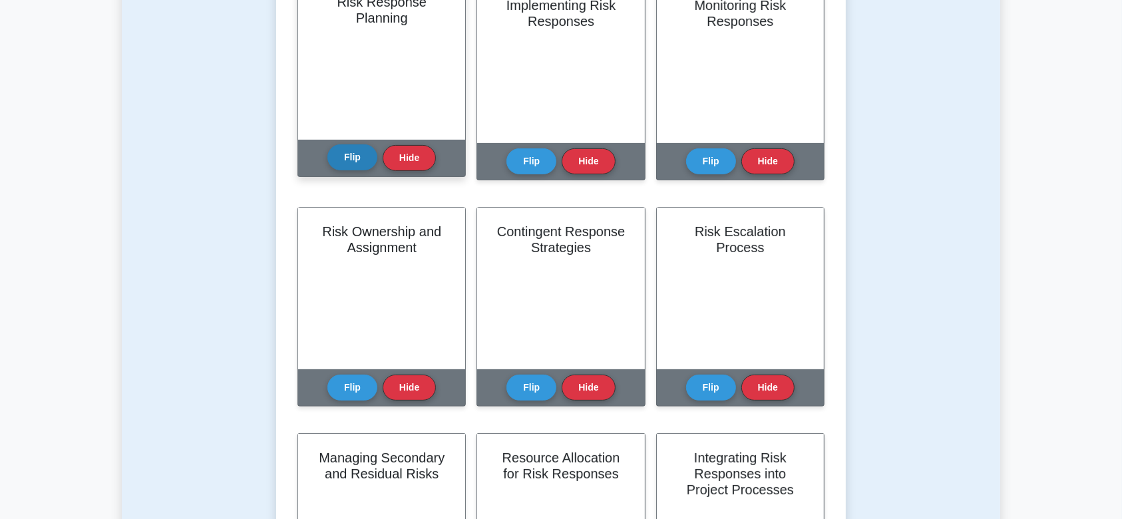 The height and width of the screenshot is (519, 1122). Describe the element at coordinates (740, 240) in the screenshot. I see `h2: Risk Escalation Process` at that location.